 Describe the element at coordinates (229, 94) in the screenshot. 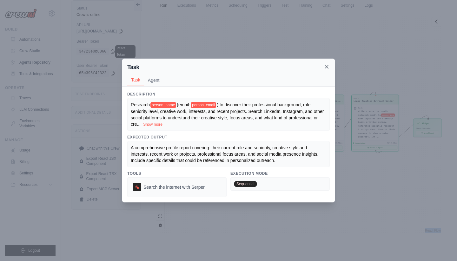

I see `h3: Description` at that location.